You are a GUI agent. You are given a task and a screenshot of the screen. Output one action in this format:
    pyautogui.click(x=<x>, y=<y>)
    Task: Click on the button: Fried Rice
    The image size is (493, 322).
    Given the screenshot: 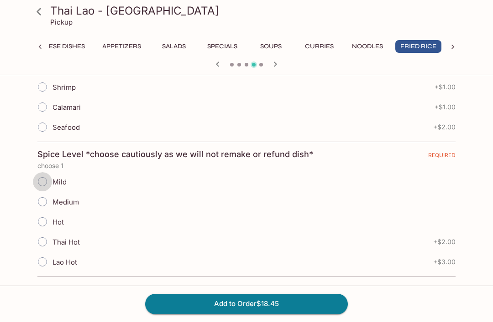 What is the action you would take?
    pyautogui.click(x=418, y=47)
    